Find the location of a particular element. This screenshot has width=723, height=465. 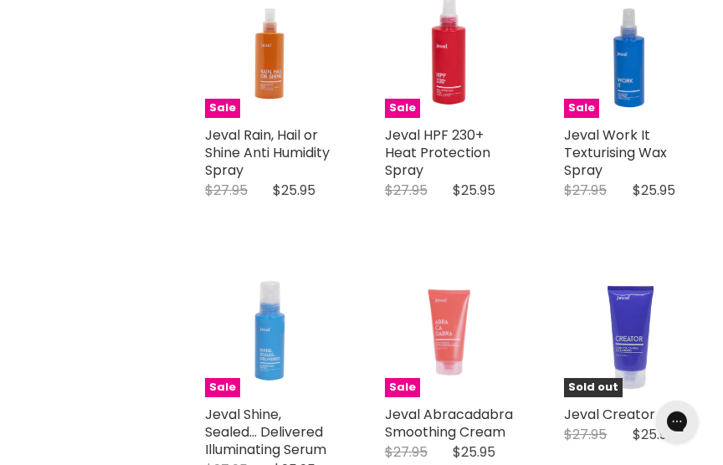

a: Jeval Shine, Sealed... Delivered Illuminating Serum Sale is located at coordinates (269, 332).